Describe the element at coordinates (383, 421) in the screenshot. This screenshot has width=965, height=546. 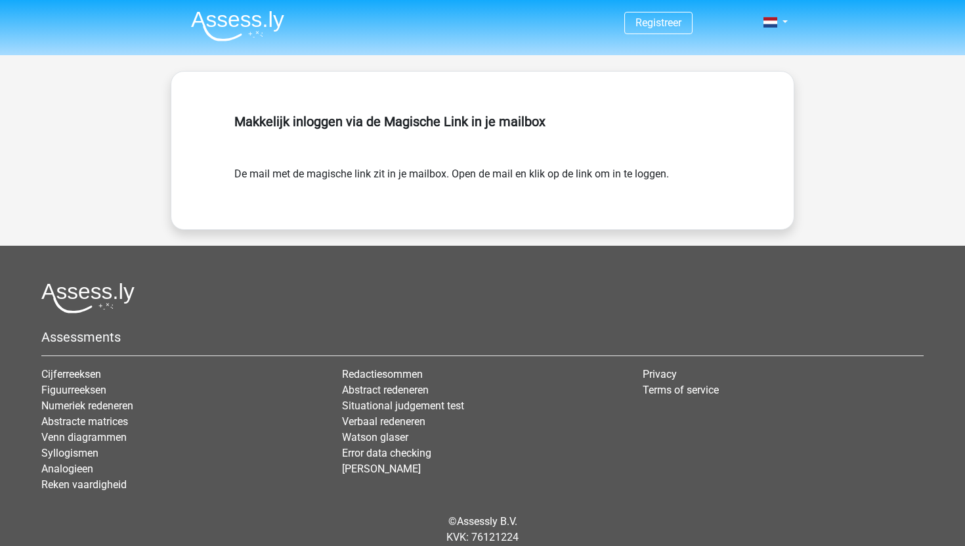
I see `a: Verbaal redeneren` at that location.